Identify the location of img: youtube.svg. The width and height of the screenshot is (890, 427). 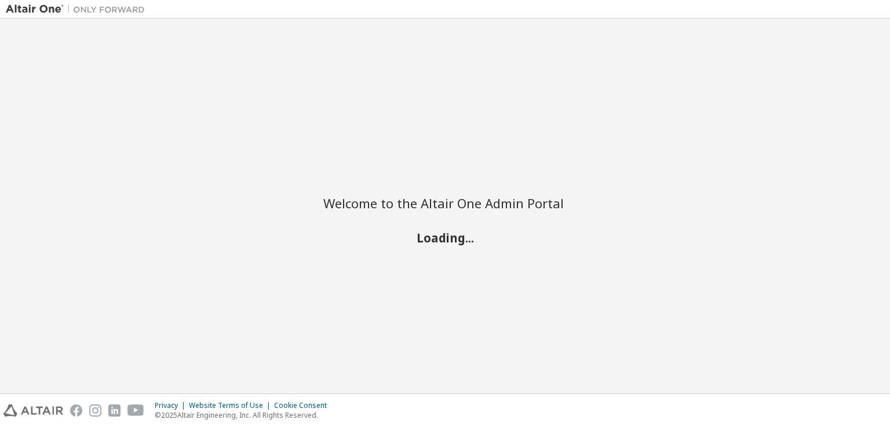
(136, 411).